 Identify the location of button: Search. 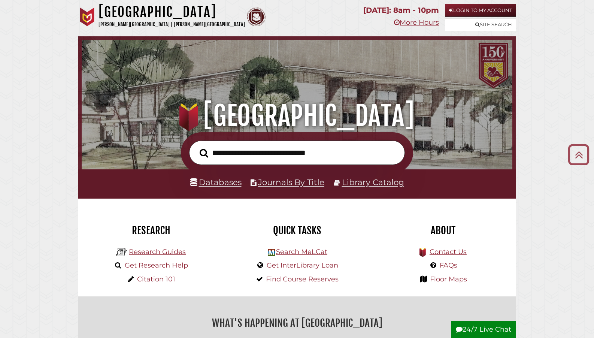
(204, 153).